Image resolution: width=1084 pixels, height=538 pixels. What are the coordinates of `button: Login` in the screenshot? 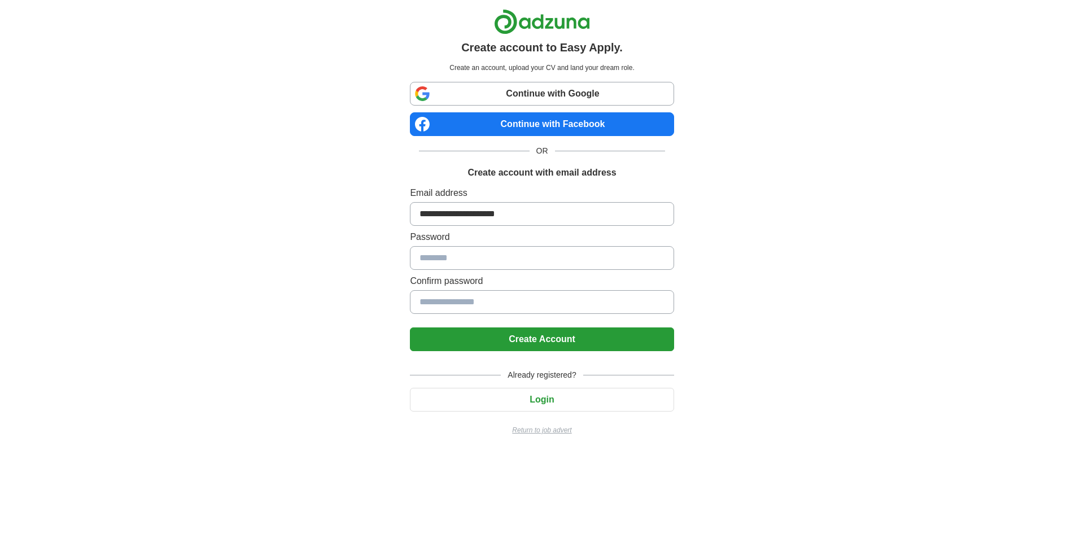 It's located at (542, 400).